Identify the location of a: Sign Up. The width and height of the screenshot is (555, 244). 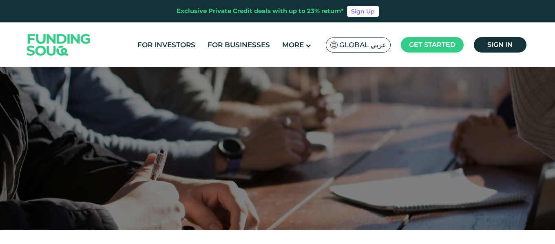
(363, 11).